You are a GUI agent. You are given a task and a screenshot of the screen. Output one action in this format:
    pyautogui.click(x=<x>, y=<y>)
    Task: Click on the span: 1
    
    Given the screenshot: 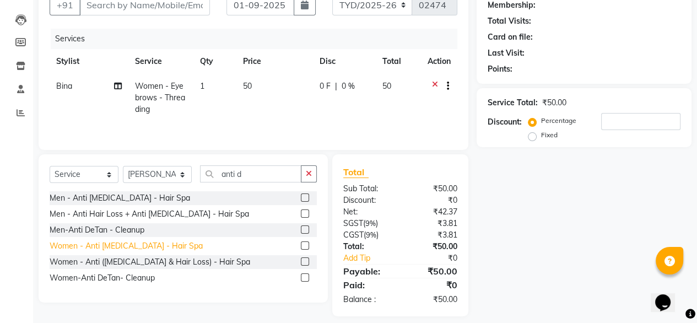 What is the action you would take?
    pyautogui.click(x=202, y=86)
    